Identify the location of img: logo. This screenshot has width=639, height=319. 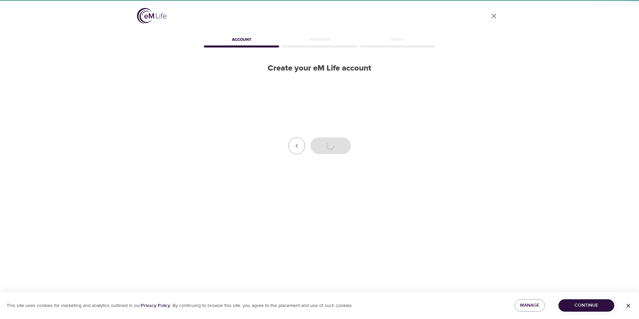
(152, 16).